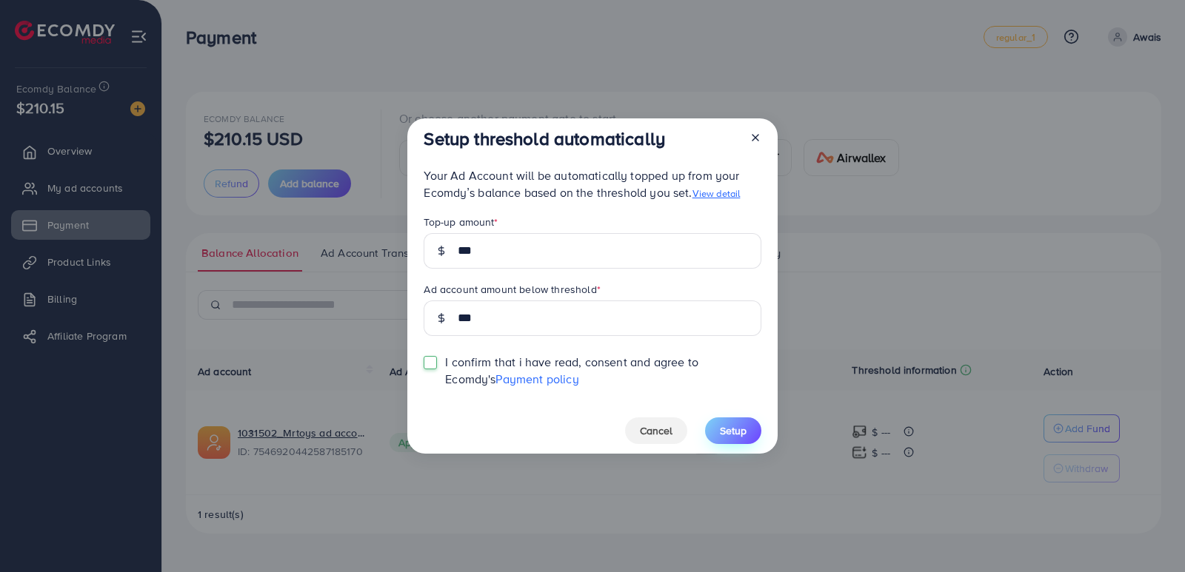 Image resolution: width=1185 pixels, height=572 pixels. Describe the element at coordinates (733, 431) in the screenshot. I see `button: Setup` at that location.